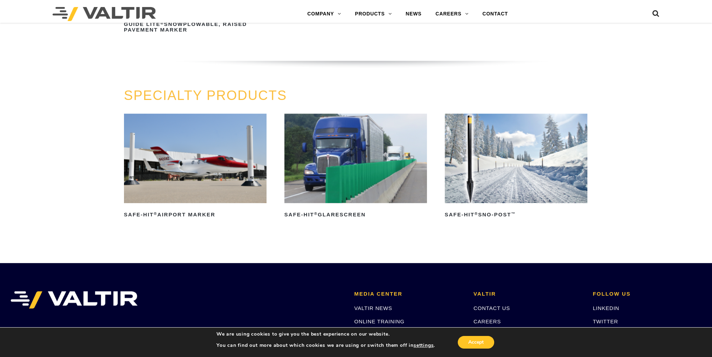  What do you see at coordinates (513, 213) in the screenshot?
I see `sup: ™` at bounding box center [513, 213].